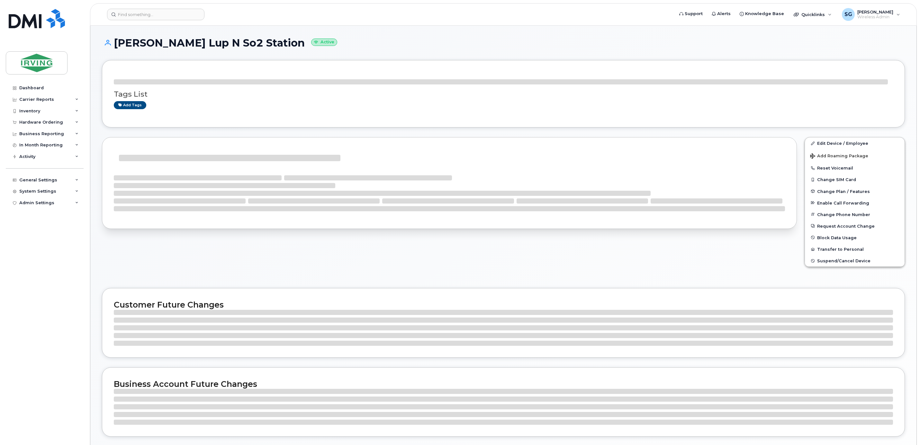 This screenshot has height=445, width=920. I want to click on button: Enable Call Forwarding, so click(854, 203).